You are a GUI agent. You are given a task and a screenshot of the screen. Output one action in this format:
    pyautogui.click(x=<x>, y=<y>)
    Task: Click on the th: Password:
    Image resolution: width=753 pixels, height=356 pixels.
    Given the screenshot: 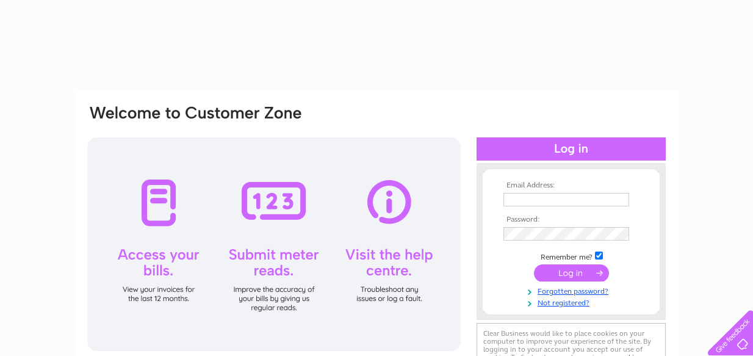 What is the action you would take?
    pyautogui.click(x=571, y=220)
    